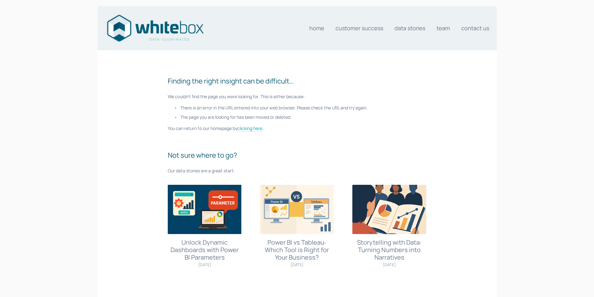  I want to click on p: Our data stories are a great start:, so click(297, 171).